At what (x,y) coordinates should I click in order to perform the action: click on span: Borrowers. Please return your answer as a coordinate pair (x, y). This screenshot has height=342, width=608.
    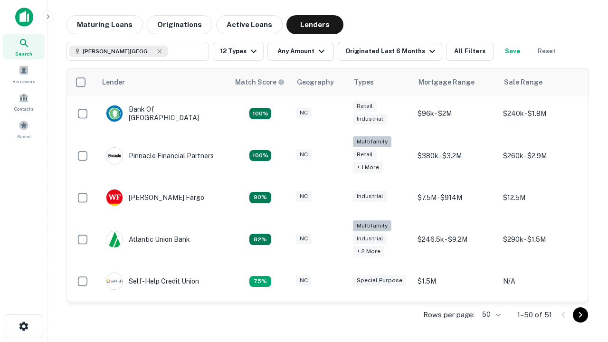
    Looking at the image, I should click on (24, 81).